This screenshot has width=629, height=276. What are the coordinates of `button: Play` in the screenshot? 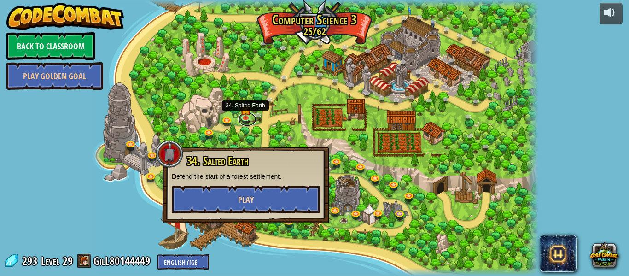 It's located at (246, 199).